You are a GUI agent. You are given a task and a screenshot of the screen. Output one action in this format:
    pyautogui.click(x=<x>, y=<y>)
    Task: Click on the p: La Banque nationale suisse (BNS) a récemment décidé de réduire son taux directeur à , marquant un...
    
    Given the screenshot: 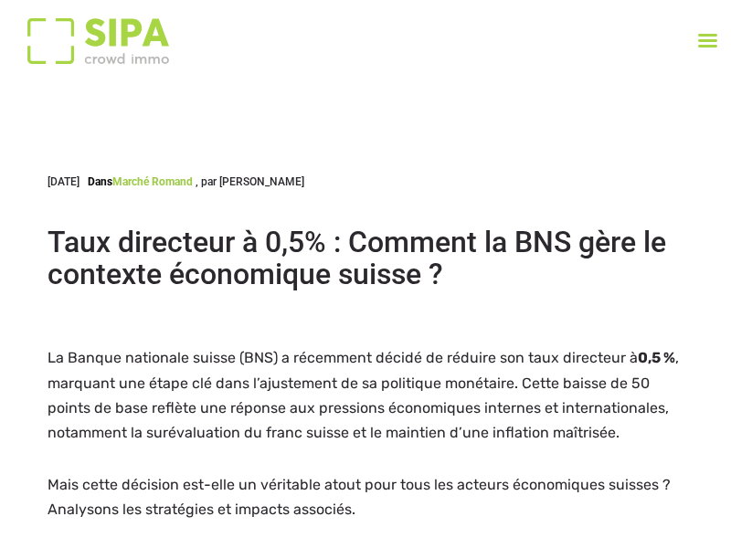 What is the action you would take?
    pyautogui.click(x=365, y=395)
    